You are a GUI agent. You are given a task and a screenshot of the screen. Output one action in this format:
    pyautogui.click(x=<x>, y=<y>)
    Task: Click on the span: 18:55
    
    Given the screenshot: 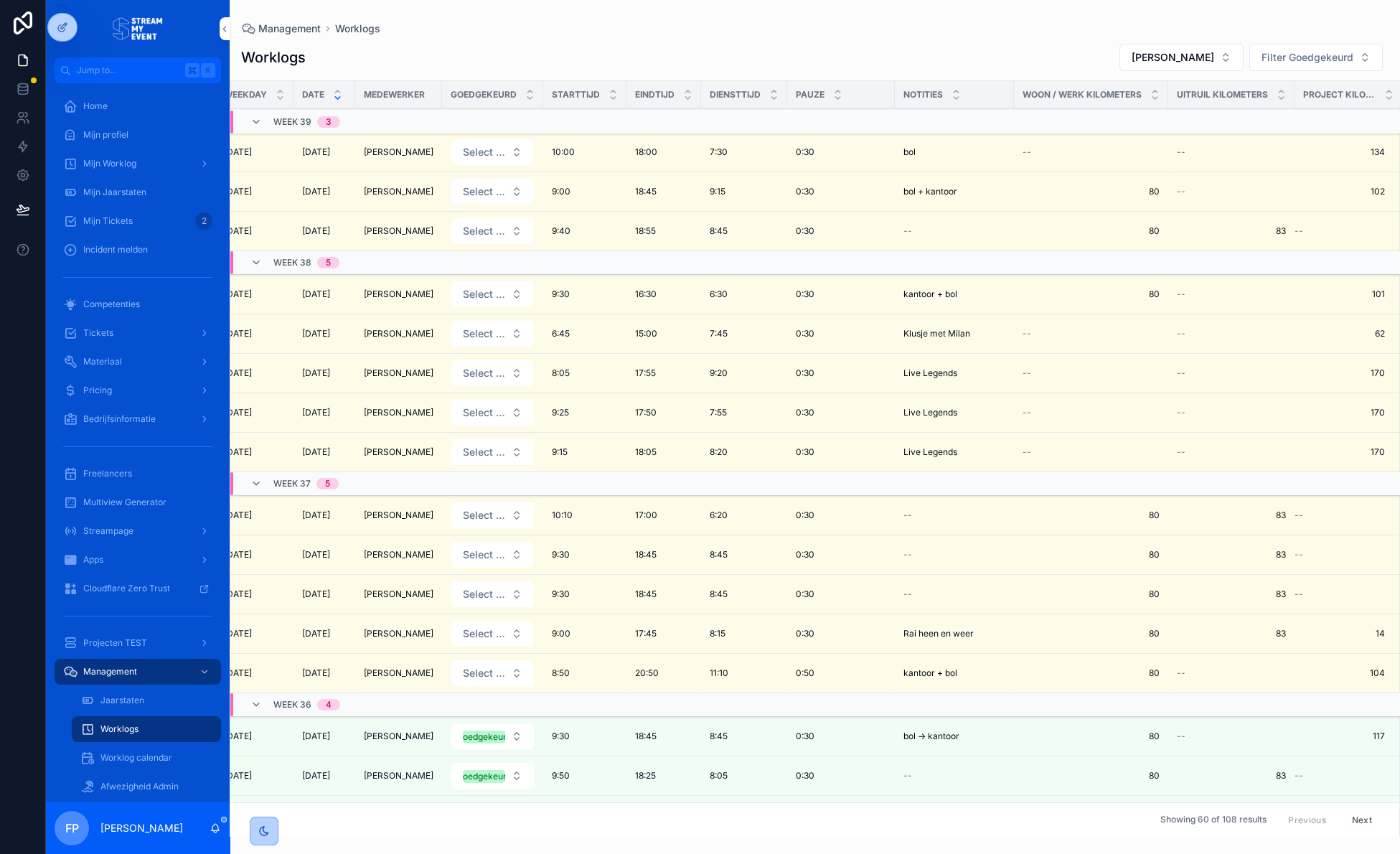 What is the action you would take?
    pyautogui.click(x=645, y=231)
    